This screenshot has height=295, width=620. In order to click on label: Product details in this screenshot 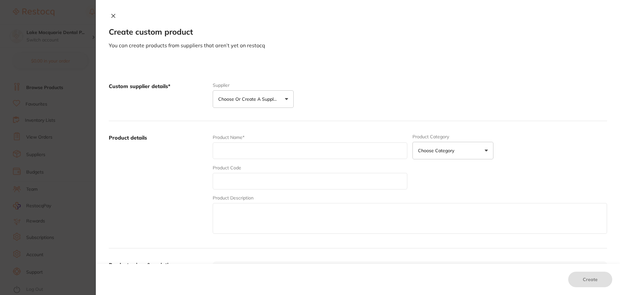, I will do `click(158, 185)`.